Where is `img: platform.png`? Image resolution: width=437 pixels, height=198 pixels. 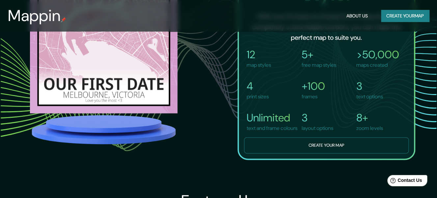
img: platform.png is located at coordinates (104, 130).